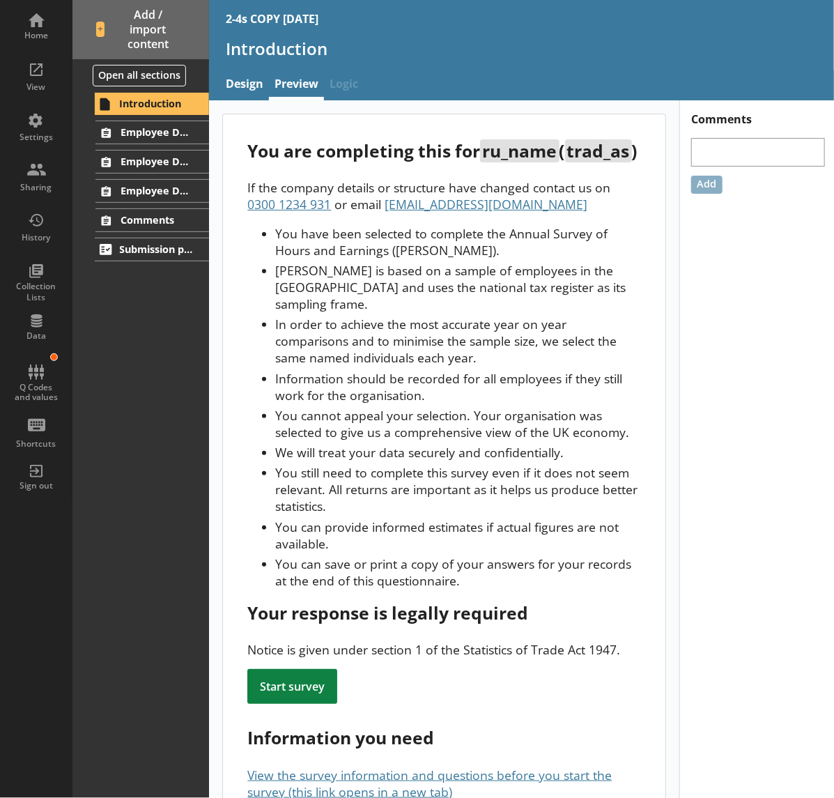  Describe the element at coordinates (157, 190) in the screenshot. I see `span: Employee Details for Employee 3` at that location.